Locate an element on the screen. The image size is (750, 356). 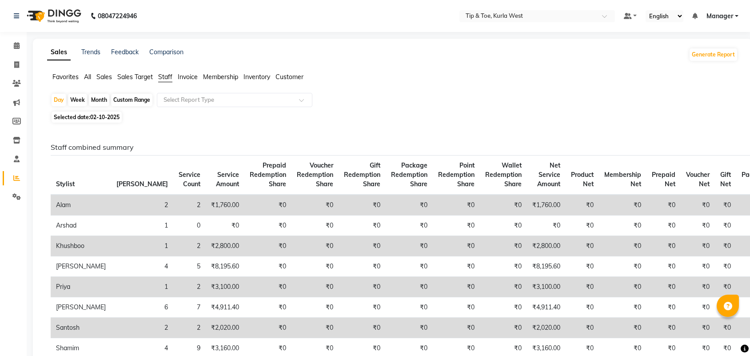
b: 08047224946 is located at coordinates (117, 16).